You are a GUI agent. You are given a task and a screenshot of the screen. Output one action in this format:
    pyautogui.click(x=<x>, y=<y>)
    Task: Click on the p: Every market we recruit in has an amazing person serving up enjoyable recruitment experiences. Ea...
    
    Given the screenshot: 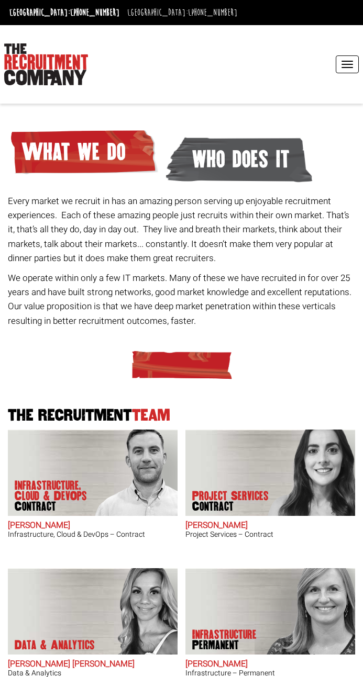 What is the action you would take?
    pyautogui.click(x=181, y=230)
    